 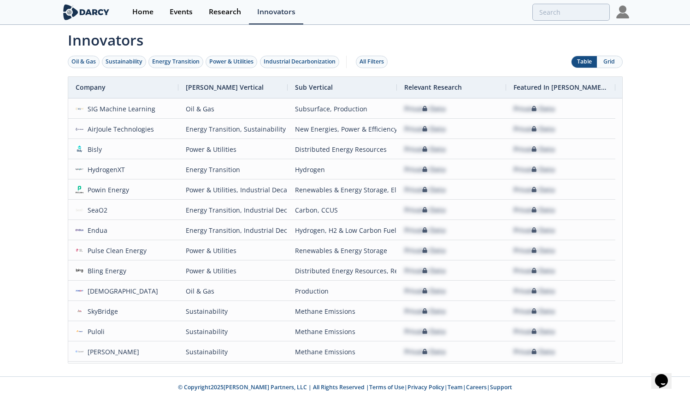 What do you see at coordinates (80, 291) in the screenshot?
I see `img: c29c0c01-625a-4755-b658-fa74ed2a6ef3` at bounding box center [80, 291].